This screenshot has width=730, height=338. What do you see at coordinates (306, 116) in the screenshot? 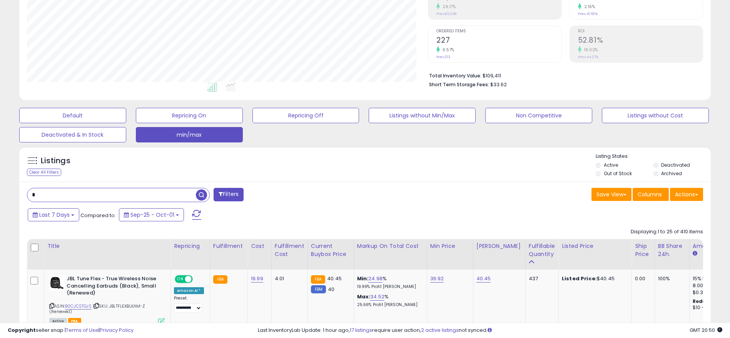
I see `button: Repricing Off` at bounding box center [306, 116].